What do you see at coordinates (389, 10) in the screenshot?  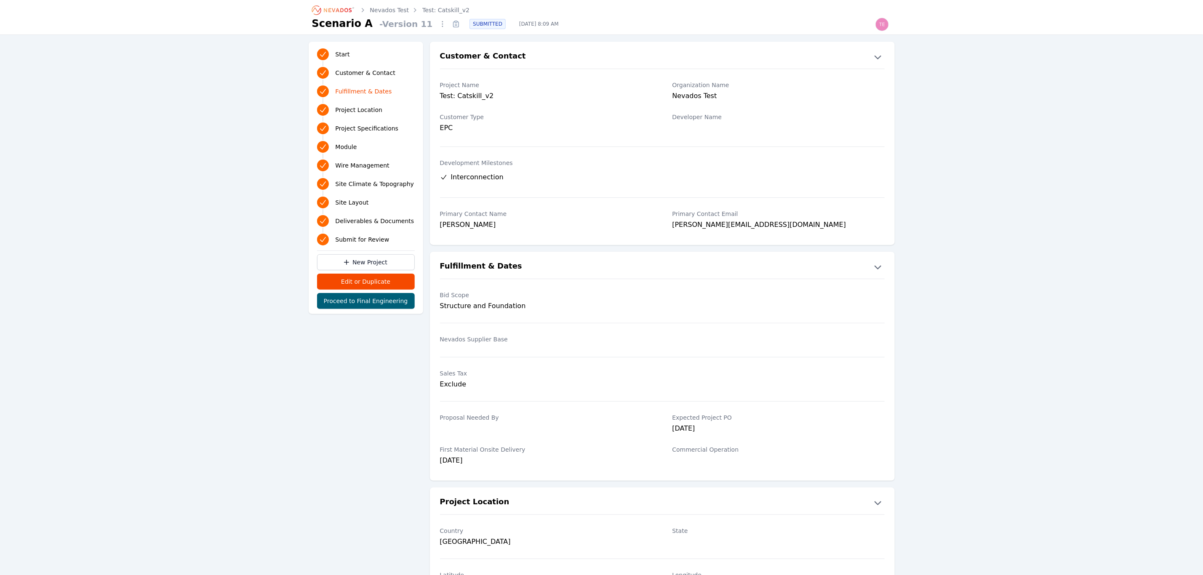 I see `a: Nevados Test` at bounding box center [389, 10].